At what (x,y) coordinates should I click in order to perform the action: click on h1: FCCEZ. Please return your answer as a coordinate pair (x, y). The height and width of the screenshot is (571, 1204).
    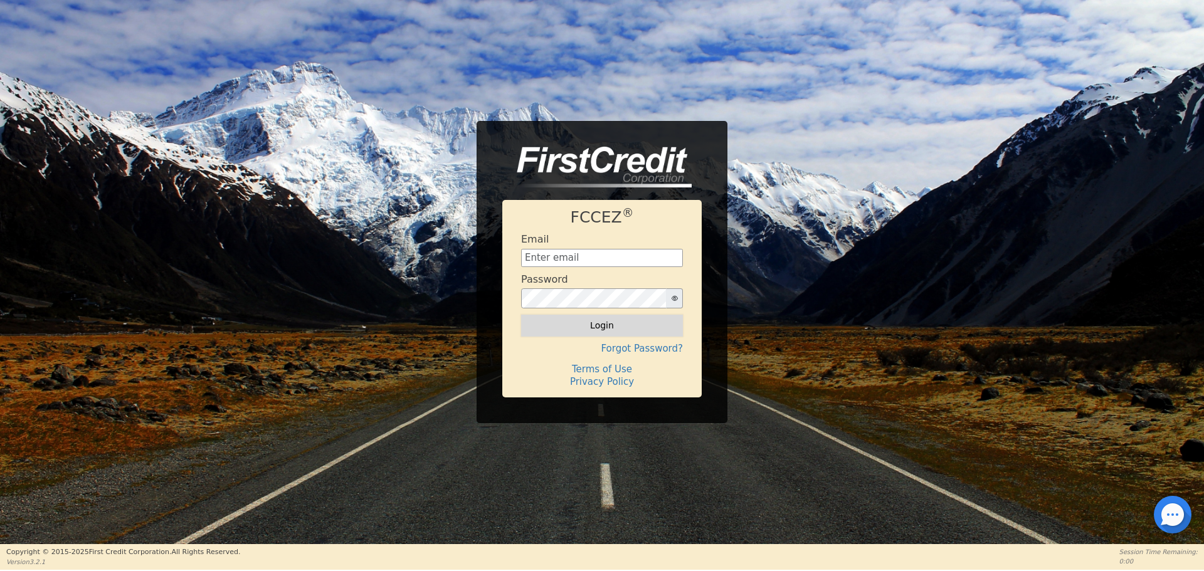
    Looking at the image, I should click on (602, 218).